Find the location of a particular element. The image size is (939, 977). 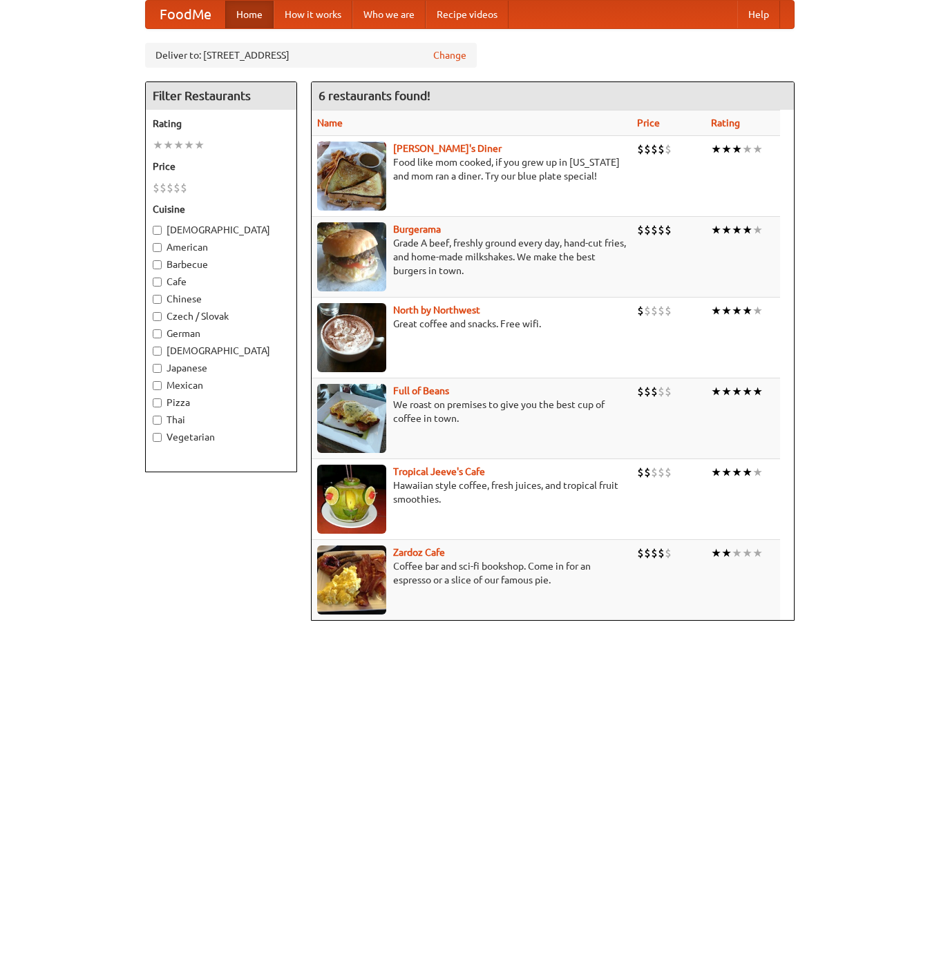

label: Chinese is located at coordinates (221, 299).